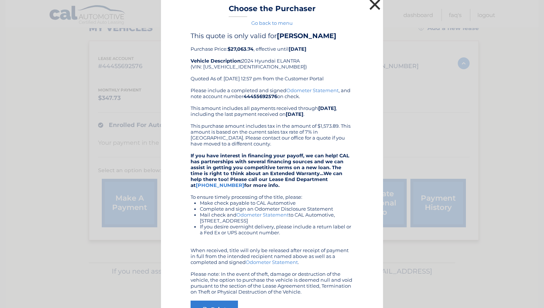 The height and width of the screenshot is (308, 544). Describe the element at coordinates (277, 209) in the screenshot. I see `li: Complete and sign an Odometer Disclosure Statement` at that location.